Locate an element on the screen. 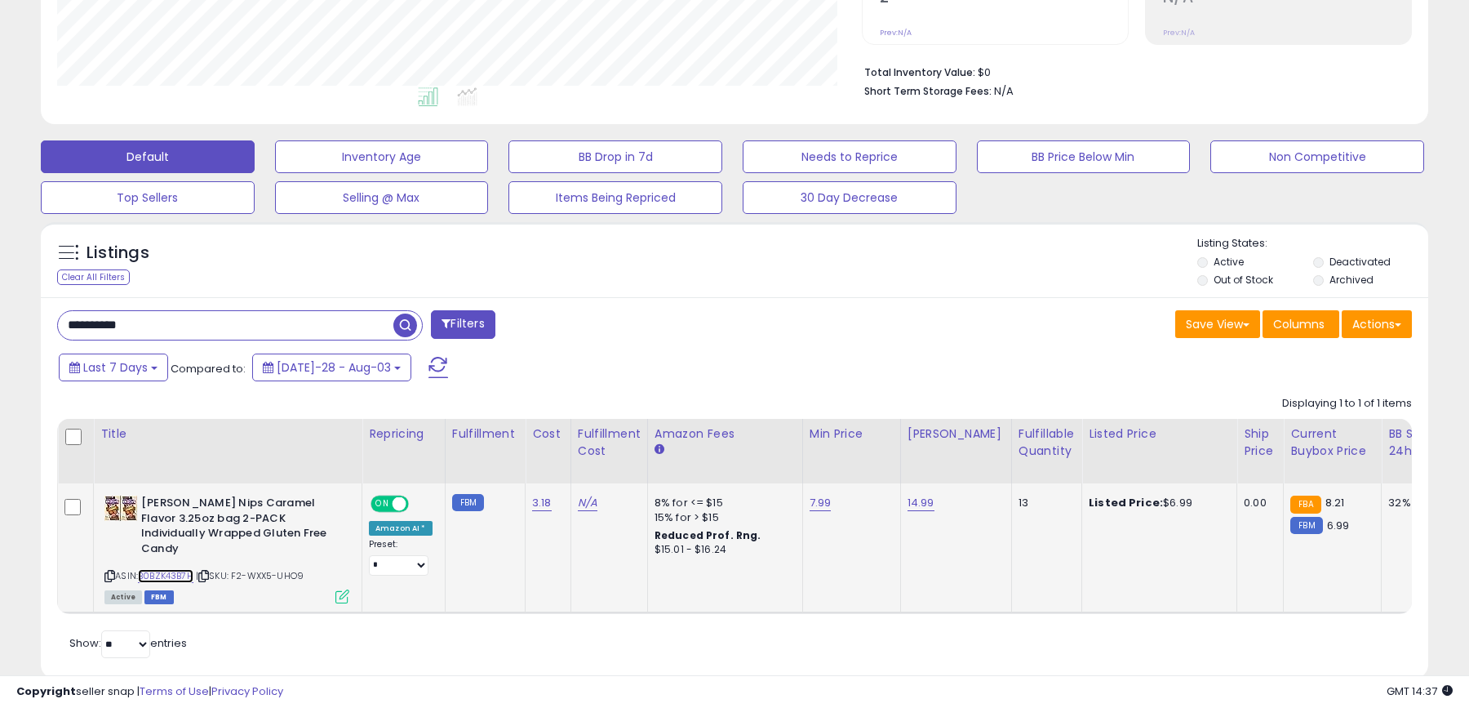 This screenshot has width=1469, height=708. div: Min Price is located at coordinates (851, 433).